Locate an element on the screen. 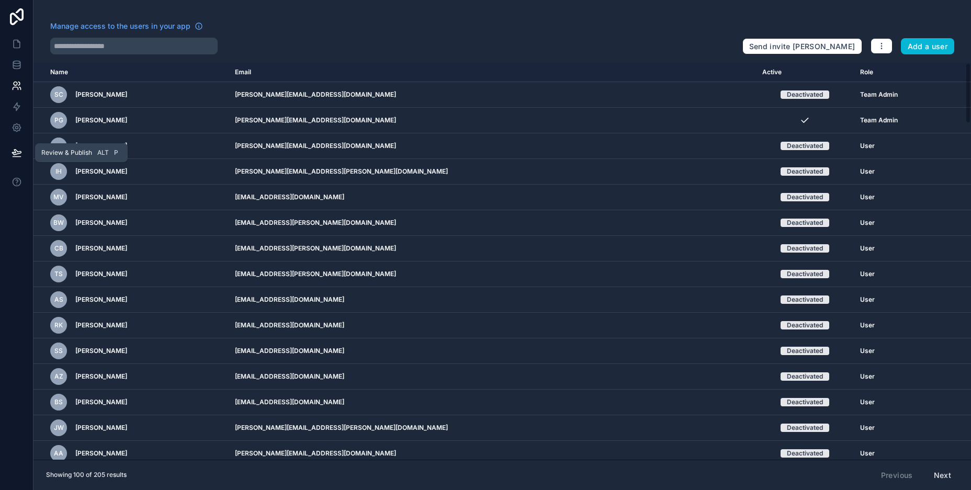 The height and width of the screenshot is (490, 971). span: MV is located at coordinates (59, 197).